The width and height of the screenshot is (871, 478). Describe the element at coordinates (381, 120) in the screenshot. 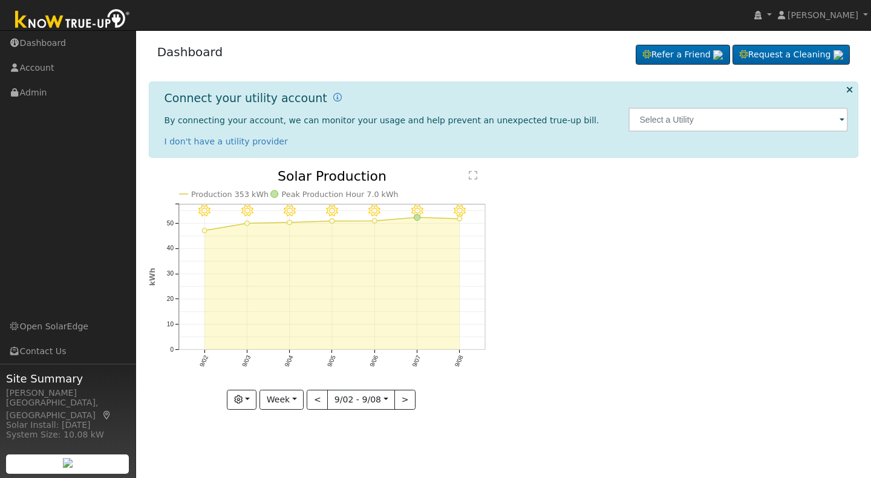

I see `span: By connecting your account, we can monitor your usage and help prevent an unexpected true-up bill.` at that location.